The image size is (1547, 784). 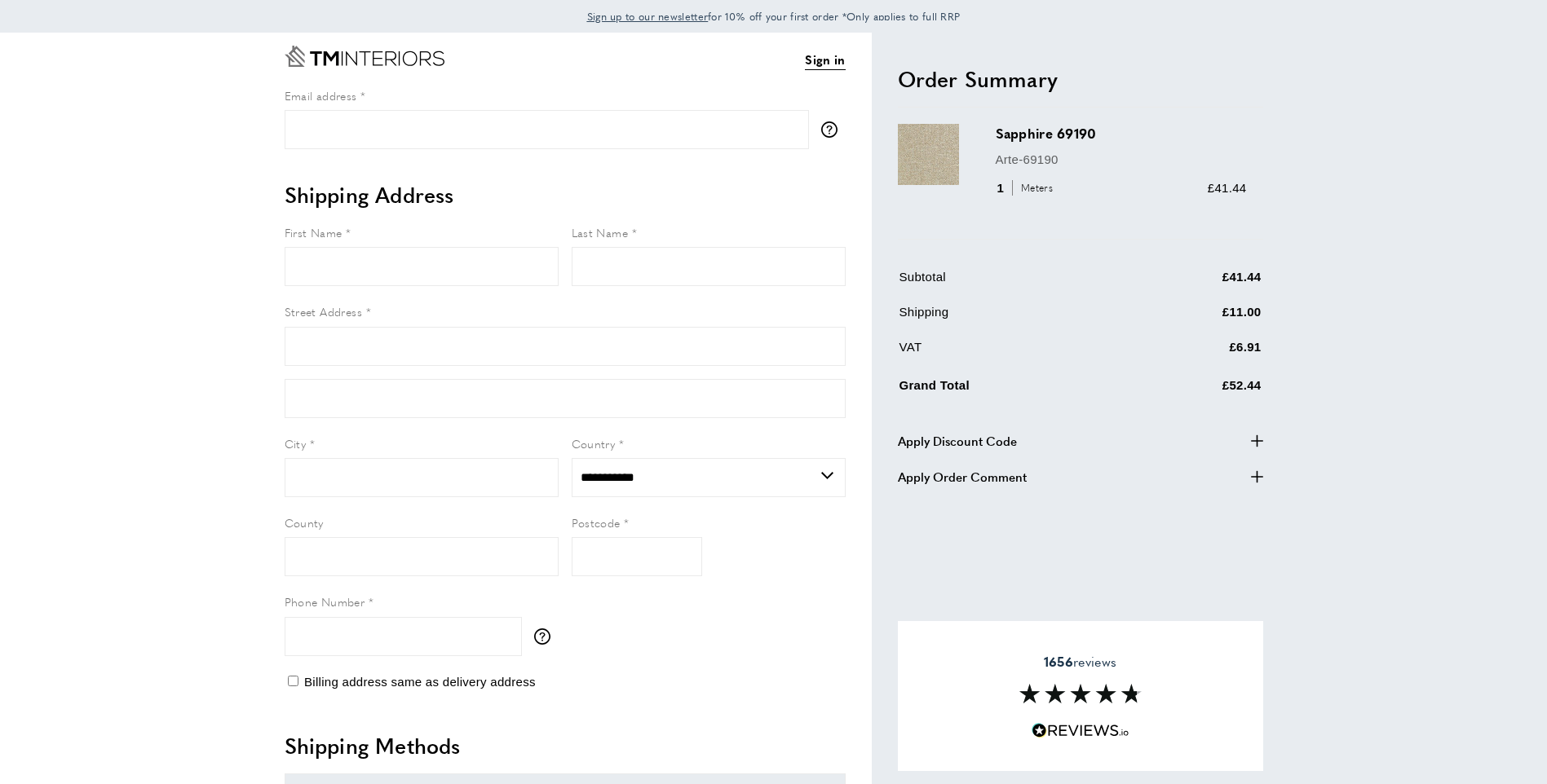 I want to click on span: Meters, so click(x=1034, y=188).